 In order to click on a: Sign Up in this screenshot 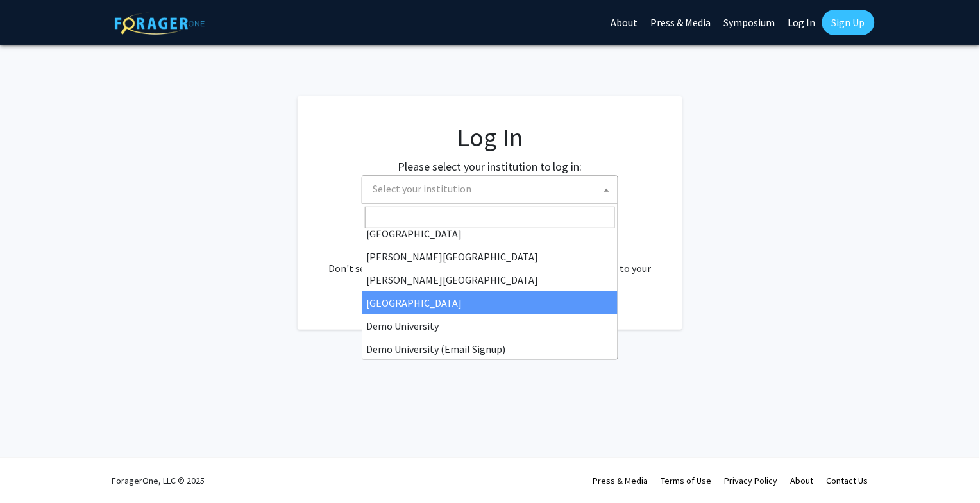, I will do `click(849, 22)`.